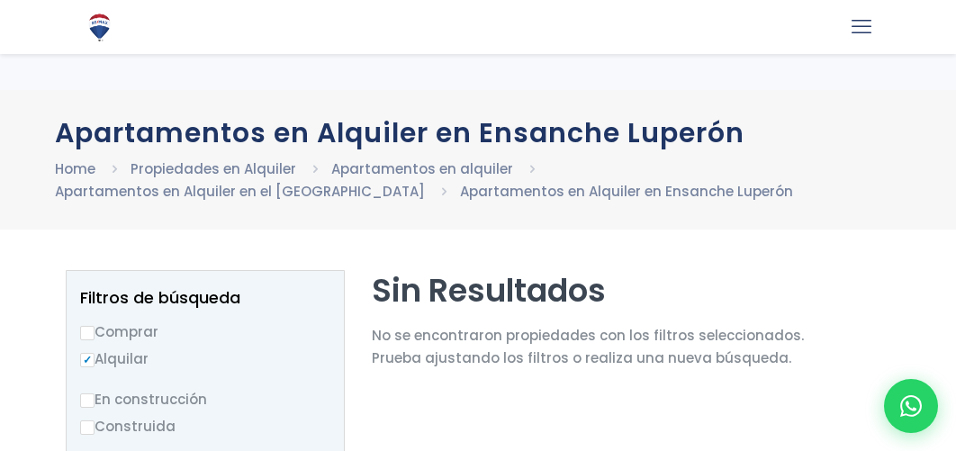 The height and width of the screenshot is (451, 956). I want to click on input: Comprar, so click(87, 333).